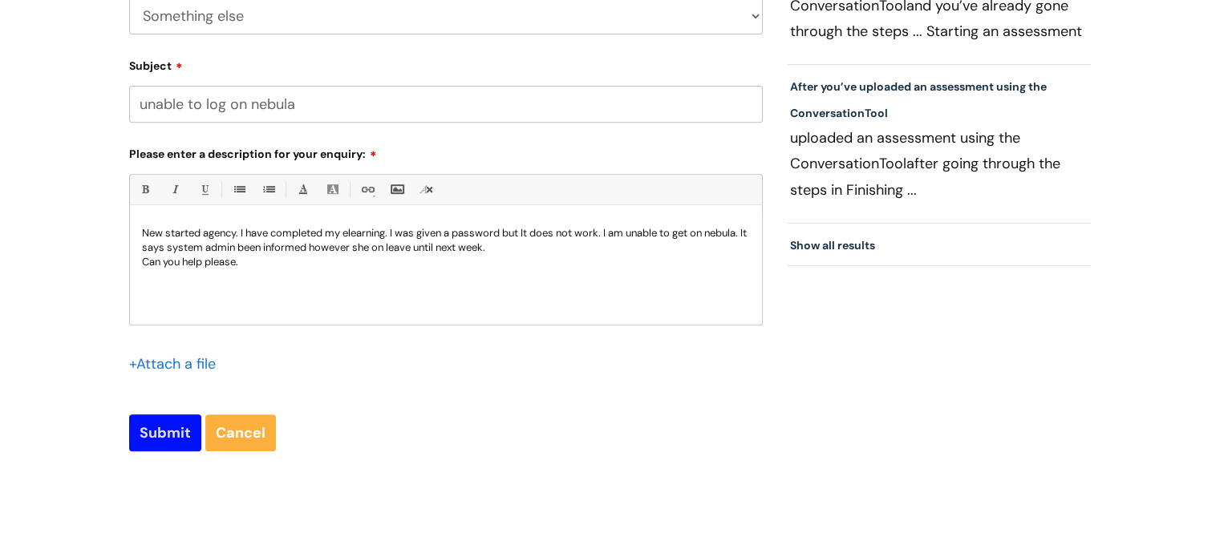 The width and height of the screenshot is (1220, 557). Describe the element at coordinates (302, 189) in the screenshot. I see `a: Font Color` at that location.